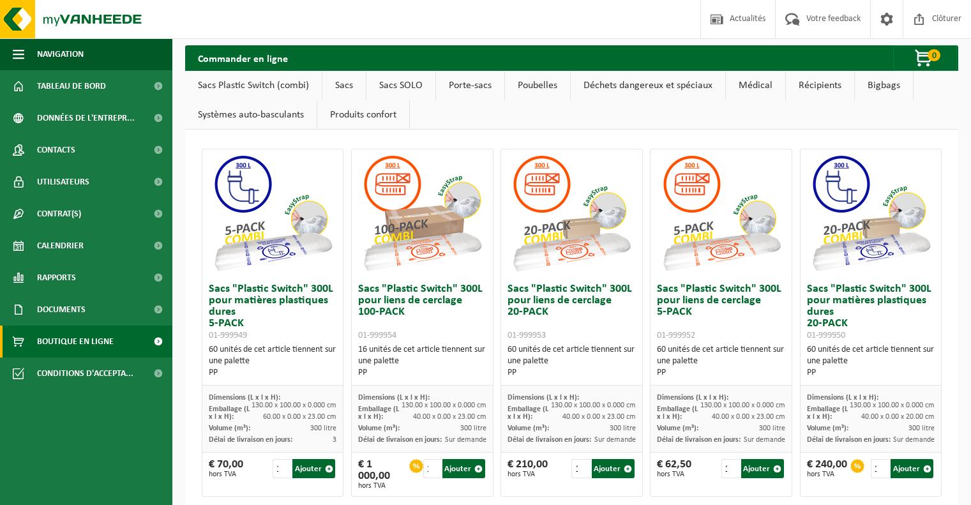 Image resolution: width=971 pixels, height=505 pixels. Describe the element at coordinates (59, 214) in the screenshot. I see `span: Contrat(s)` at that location.